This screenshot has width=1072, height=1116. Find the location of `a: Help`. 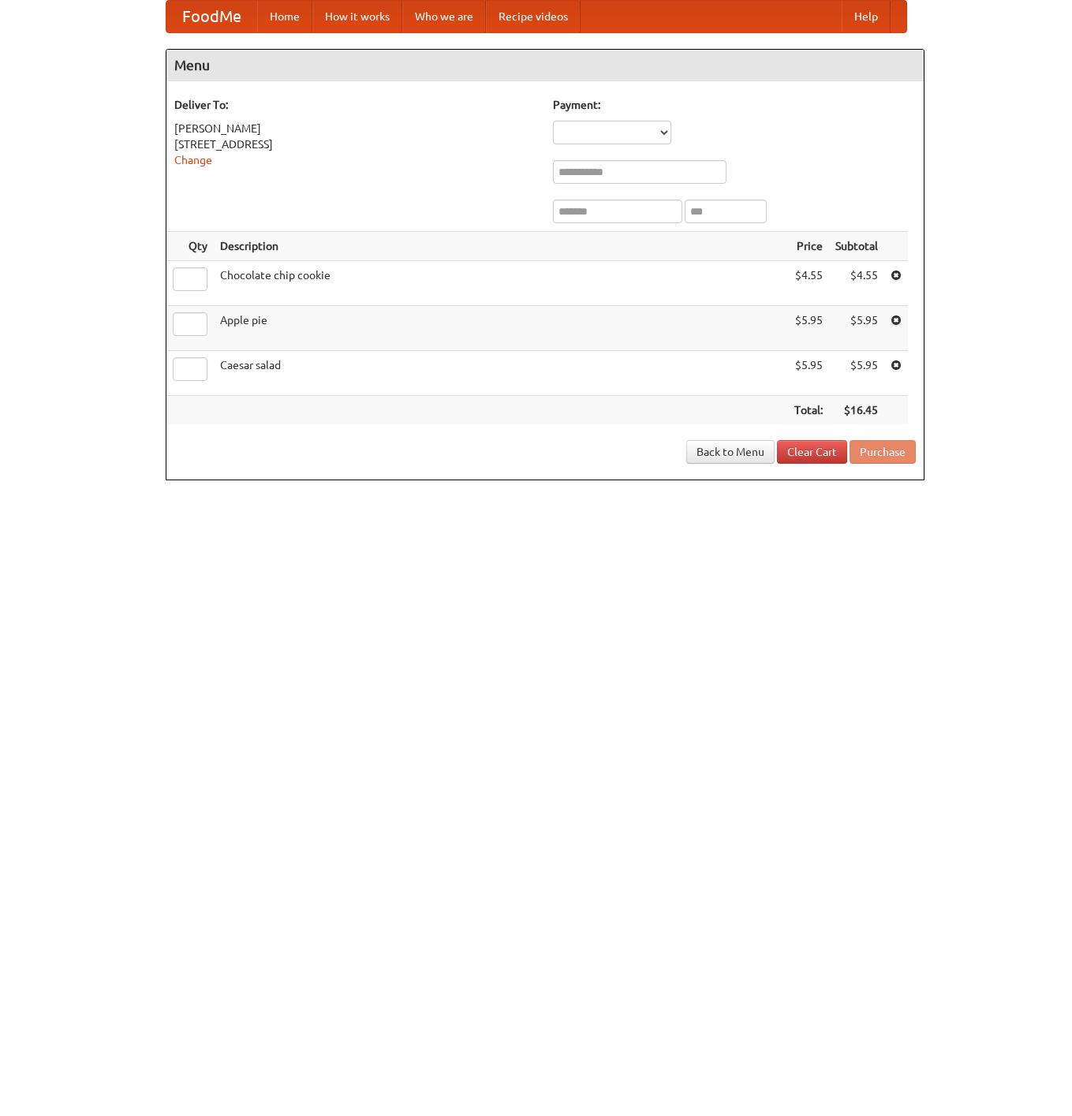

a: Help is located at coordinates (866, 17).